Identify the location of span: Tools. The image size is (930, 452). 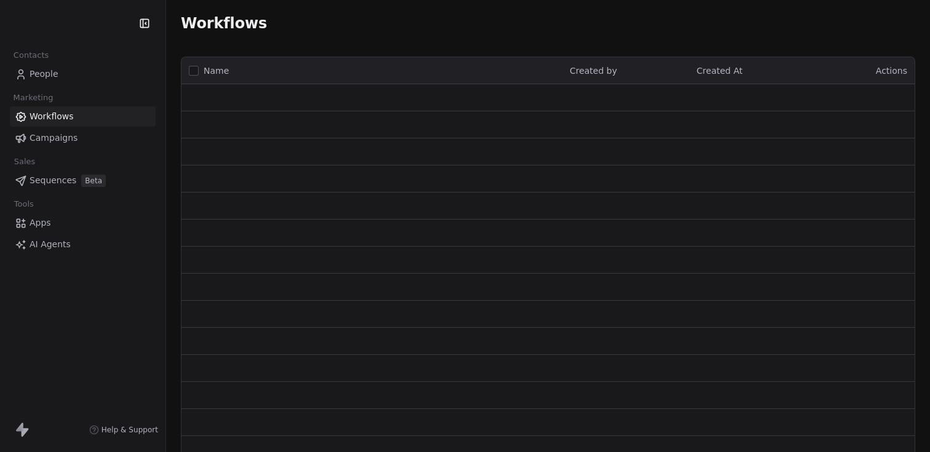
(23, 204).